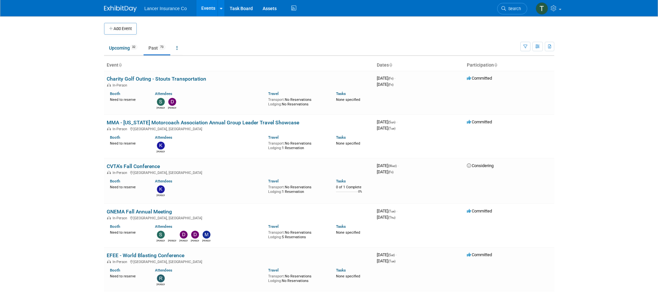 The height and width of the screenshot is (296, 658). I want to click on img: Terrence Forrest, so click(542, 8).